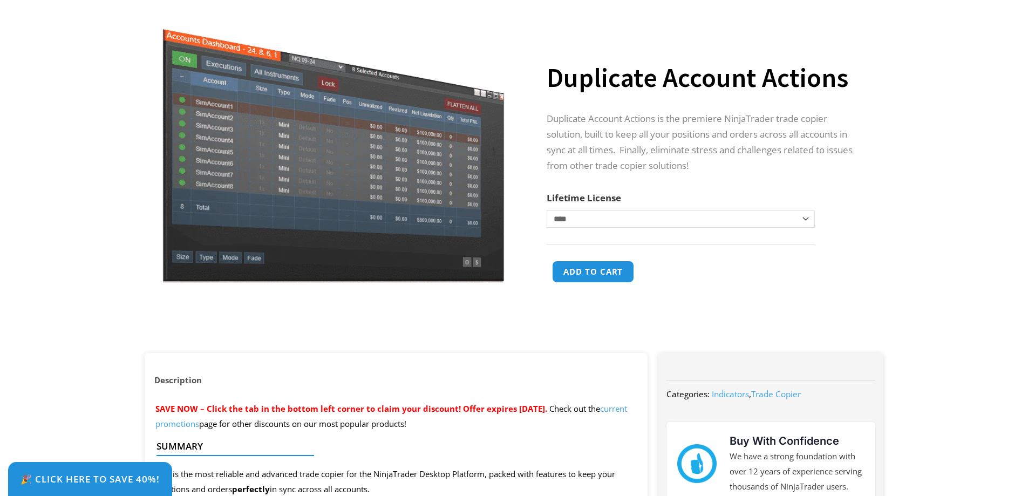 The image size is (1028, 496). I want to click on a: Trade Copier, so click(776, 394).